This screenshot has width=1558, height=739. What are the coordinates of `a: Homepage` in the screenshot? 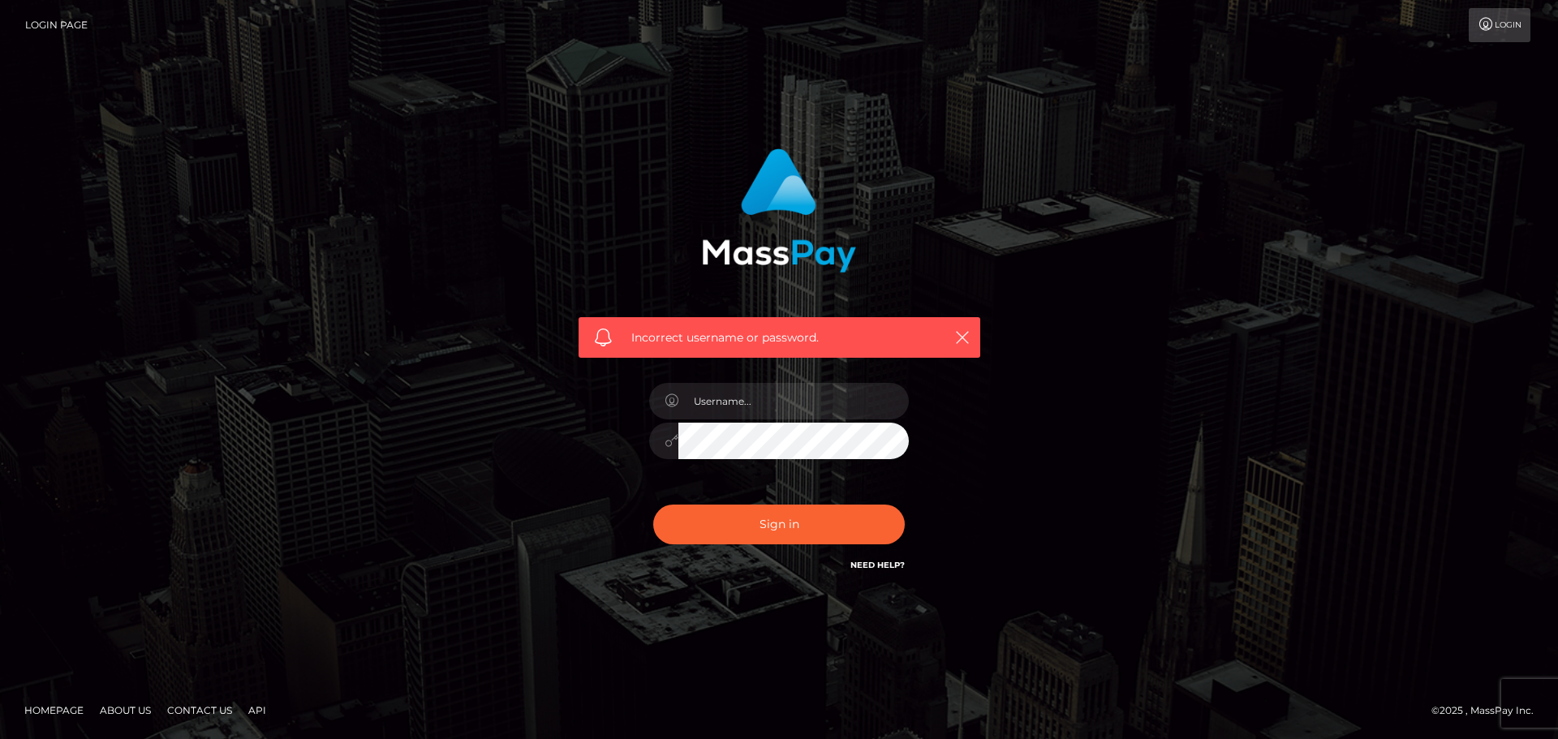 It's located at (54, 710).